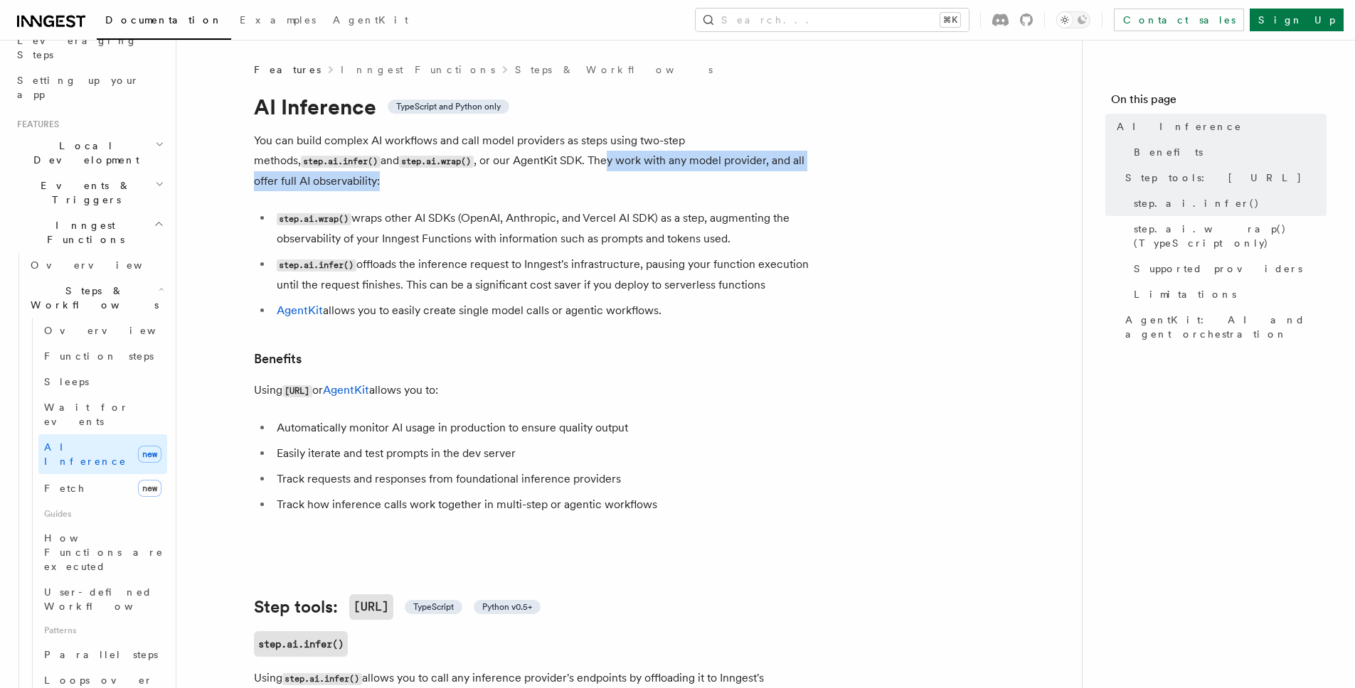 This screenshot has height=688, width=1355. I want to click on a: Inngest Functions, so click(418, 70).